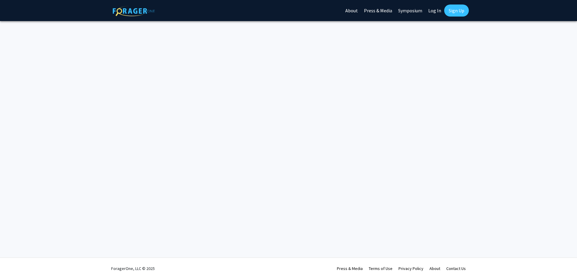 The width and height of the screenshot is (577, 279). Describe the element at coordinates (133, 269) in the screenshot. I see `div: ForagerOne, LLC © 2025` at that location.